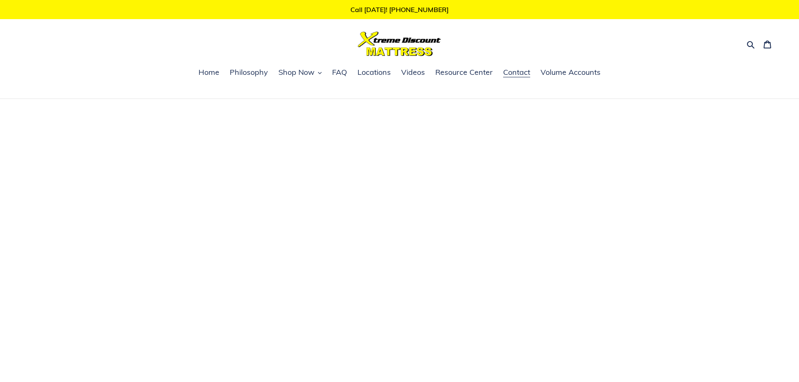 Image resolution: width=799 pixels, height=382 pixels. Describe the element at coordinates (300, 73) in the screenshot. I see `button: Shop Now` at that location.